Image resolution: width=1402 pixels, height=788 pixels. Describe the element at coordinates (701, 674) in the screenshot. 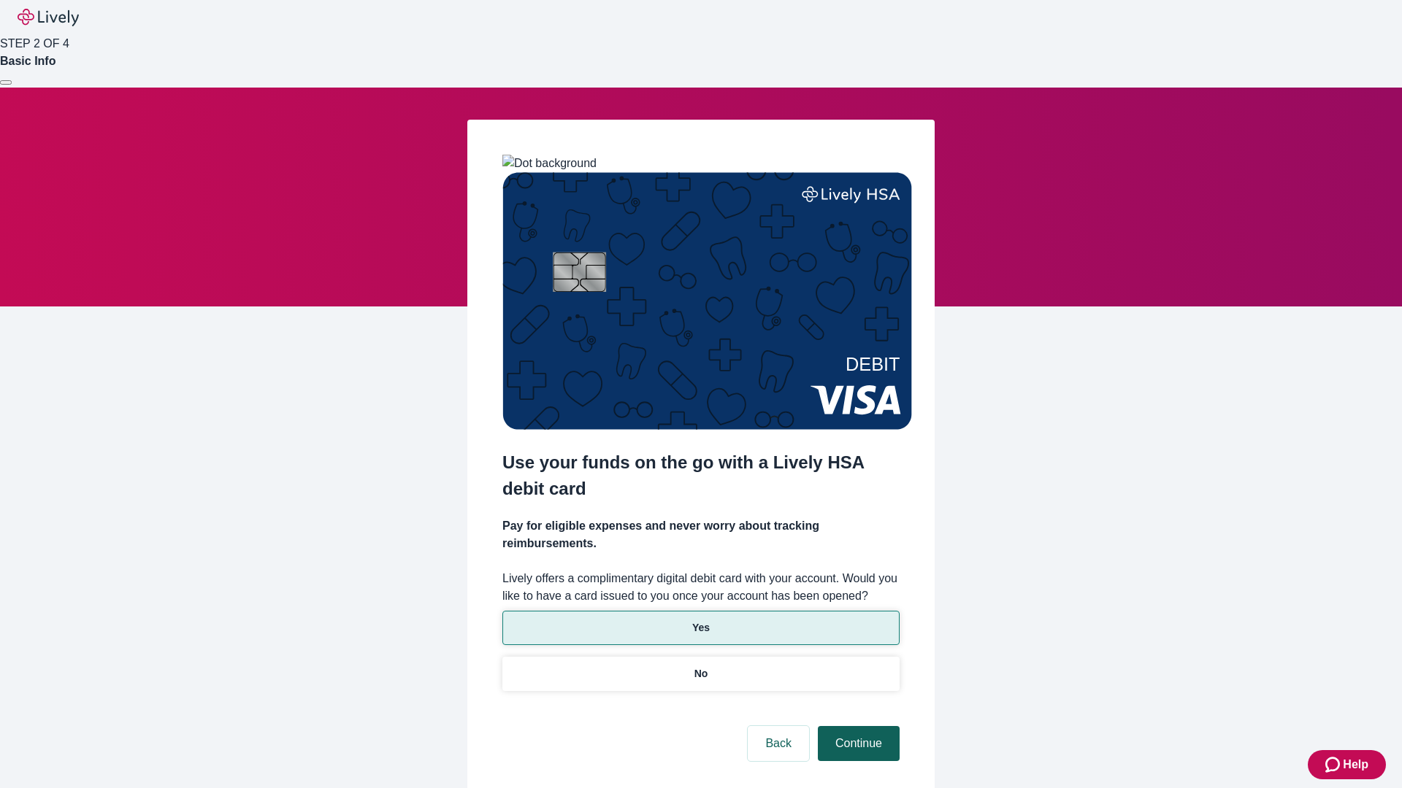

I see `button: No` at that location.